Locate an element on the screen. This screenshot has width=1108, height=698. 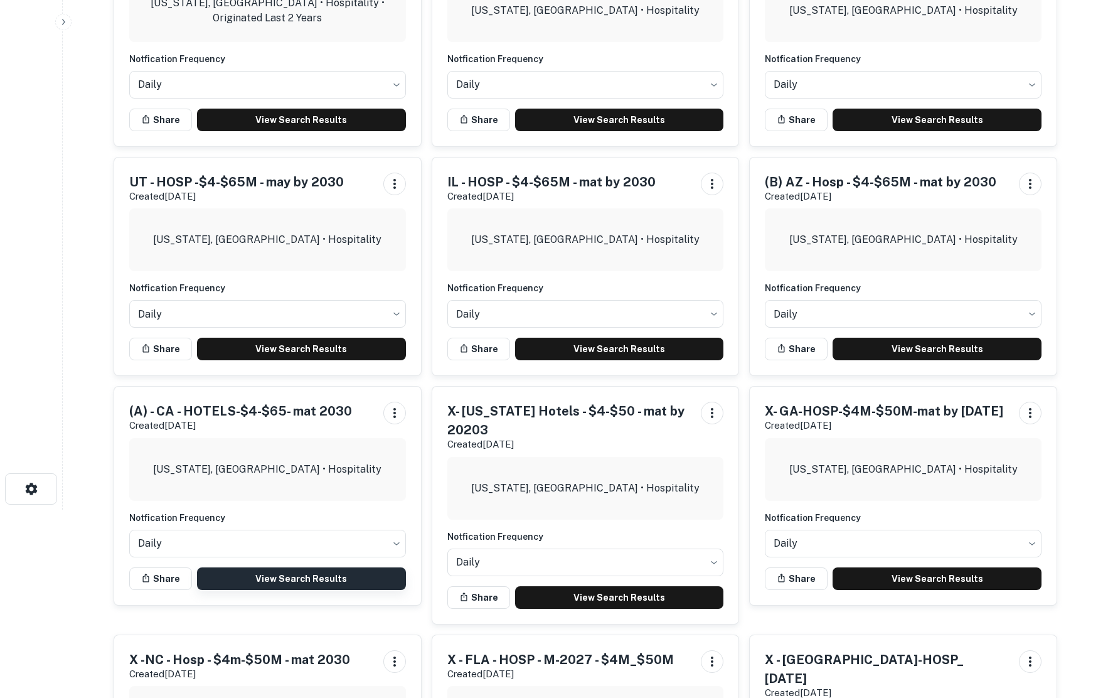
h5: (B) AZ - Hosp - $4-$65M - mat by 2030 is located at coordinates (880, 182).